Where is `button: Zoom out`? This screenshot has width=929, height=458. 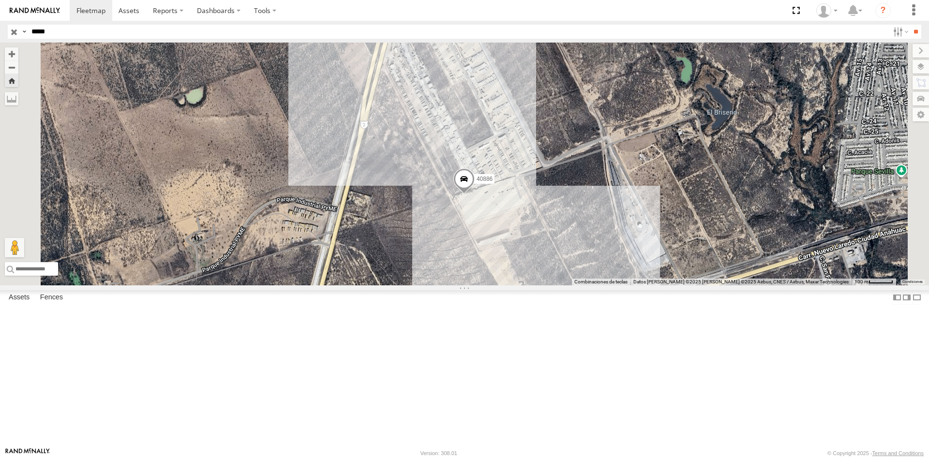 button: Zoom out is located at coordinates (12, 67).